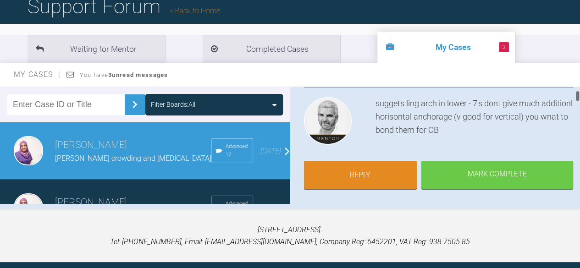 The image size is (580, 268). I want to click on img: Ross Hobson, so click(328, 121).